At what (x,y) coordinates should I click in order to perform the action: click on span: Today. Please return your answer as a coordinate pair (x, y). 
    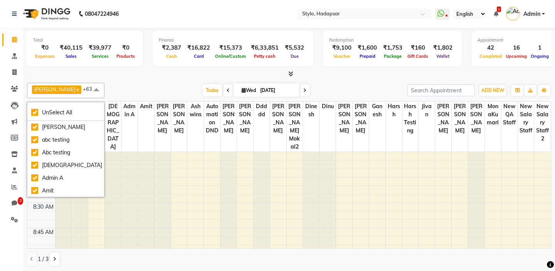
    Looking at the image, I should click on (212, 90).